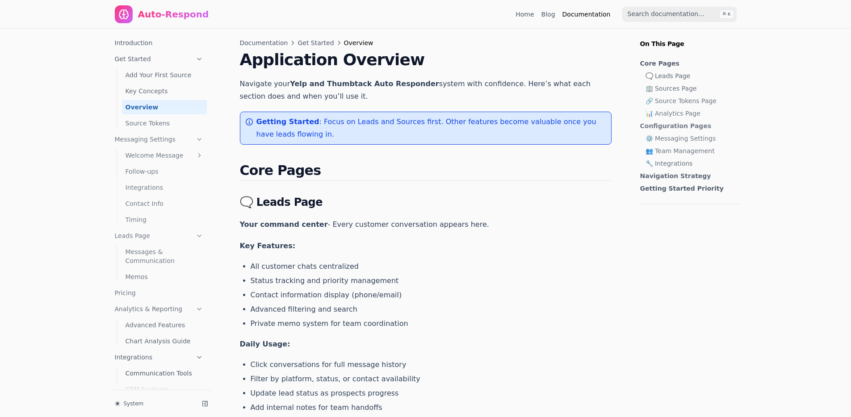 Image resolution: width=851 pixels, height=417 pixels. What do you see at coordinates (426, 90) in the screenshot?
I see `p: Navigate your system with confidence. Here’s what each section does and when you’ll use it.` at bounding box center [426, 90].